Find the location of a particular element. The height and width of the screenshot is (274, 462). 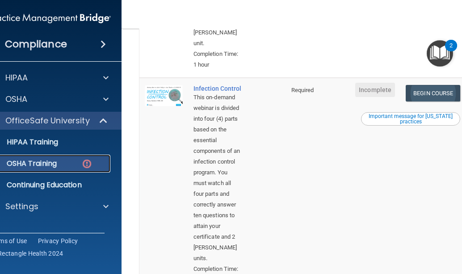

p: Settings is located at coordinates (22, 206).